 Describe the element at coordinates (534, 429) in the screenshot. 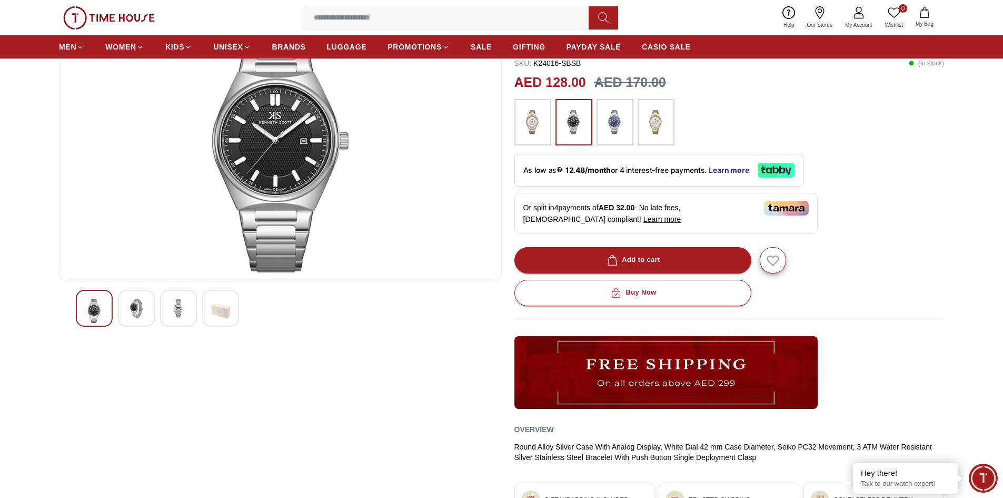

I see `h2: Overview` at that location.